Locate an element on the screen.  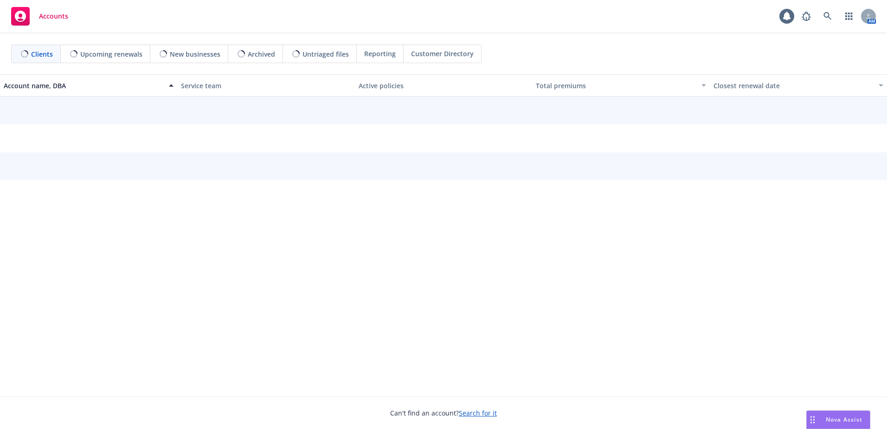
span: Archived is located at coordinates (261, 54).